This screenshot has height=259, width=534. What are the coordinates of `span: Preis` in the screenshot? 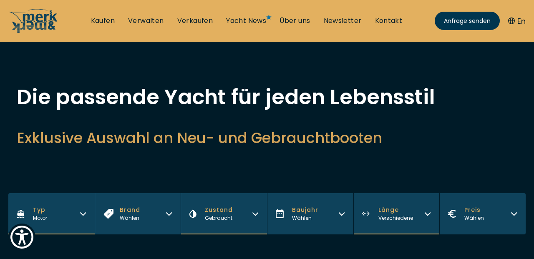 It's located at (473, 210).